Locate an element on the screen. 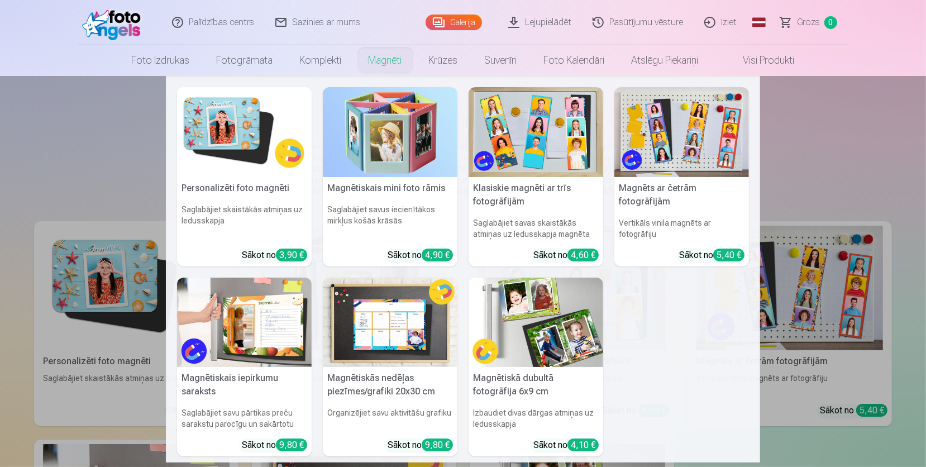  h5: Magnētiskais iepirkumu saraksts is located at coordinates (244, 385).